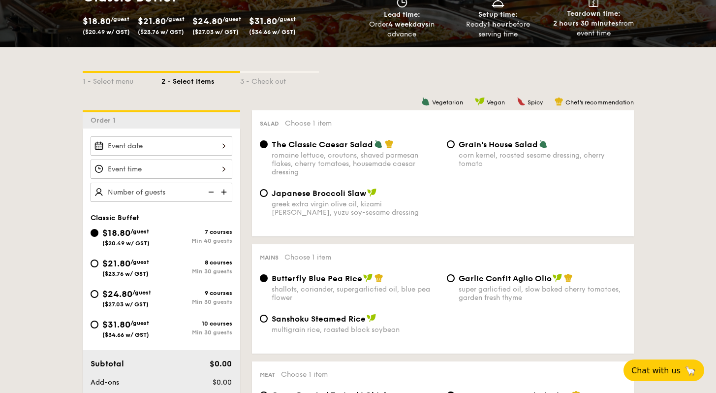  What do you see at coordinates (264, 144) in the screenshot?
I see `input: The Classic Caesar Saladromaine lettuce, croutons, shaved parmesan flakes, cherry tomatoes, house...` at bounding box center [264, 144].